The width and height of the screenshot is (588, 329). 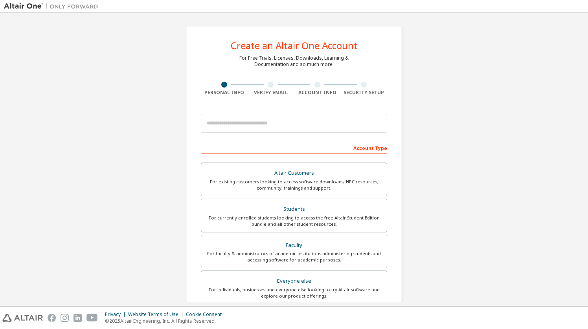 I want to click on div: For existing customers looking to access software downloads, HPC resources, community, trainings ..., so click(x=294, y=185).